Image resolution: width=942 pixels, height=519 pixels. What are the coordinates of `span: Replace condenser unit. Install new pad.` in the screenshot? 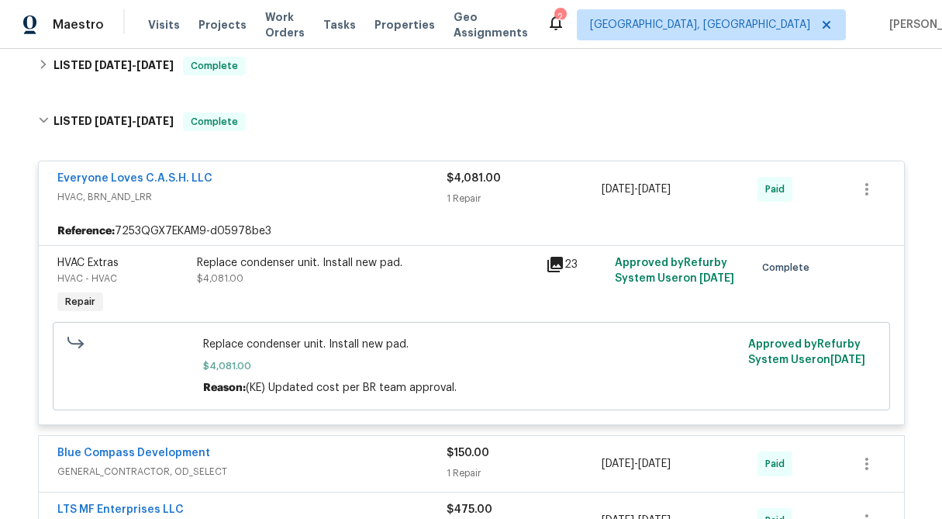 It's located at (471, 344).